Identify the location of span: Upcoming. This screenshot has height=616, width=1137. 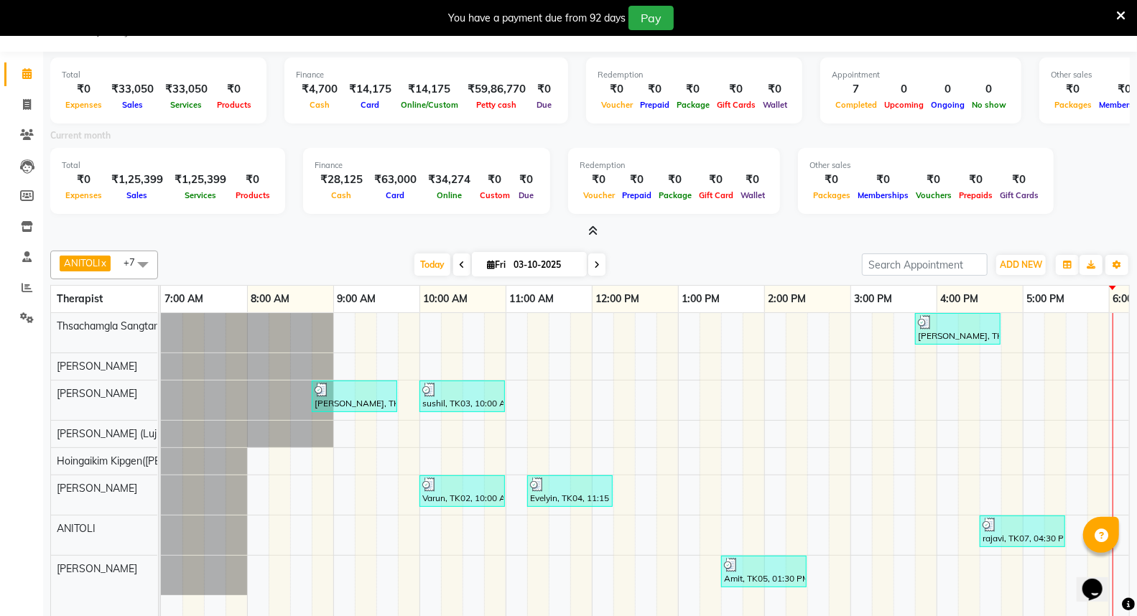
(904, 105).